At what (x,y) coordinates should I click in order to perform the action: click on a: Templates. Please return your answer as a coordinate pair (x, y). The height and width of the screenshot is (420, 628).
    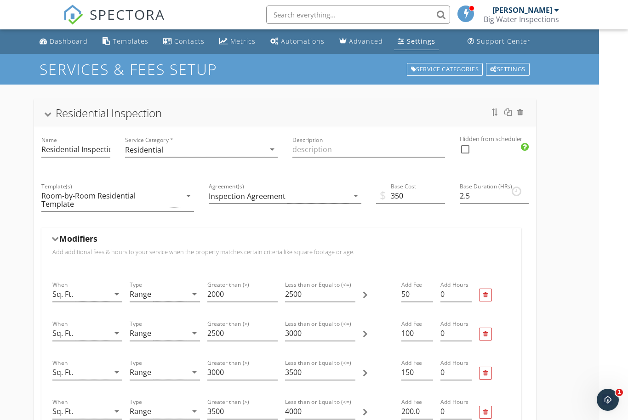
    Looking at the image, I should click on (126, 41).